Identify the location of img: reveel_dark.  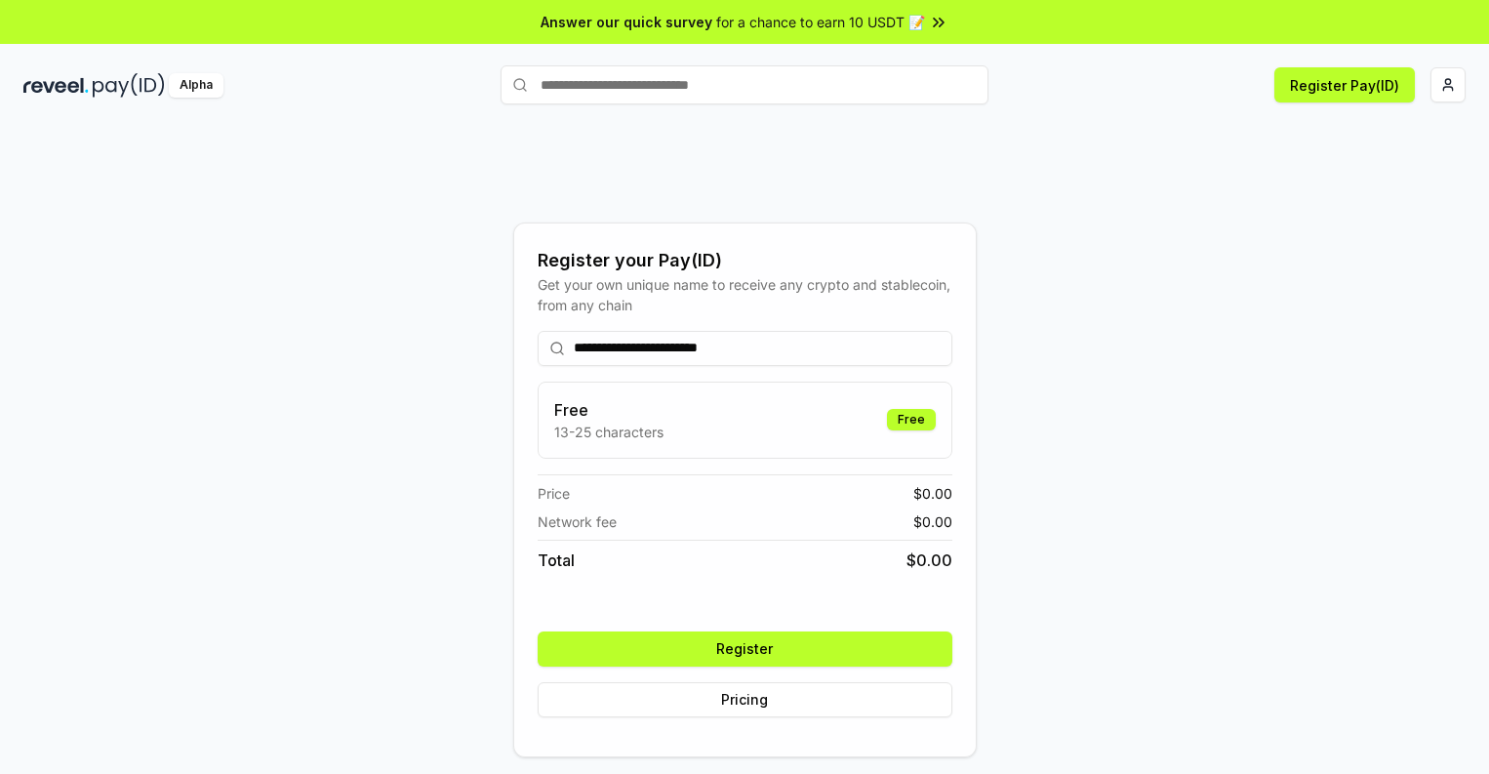
(56, 85).